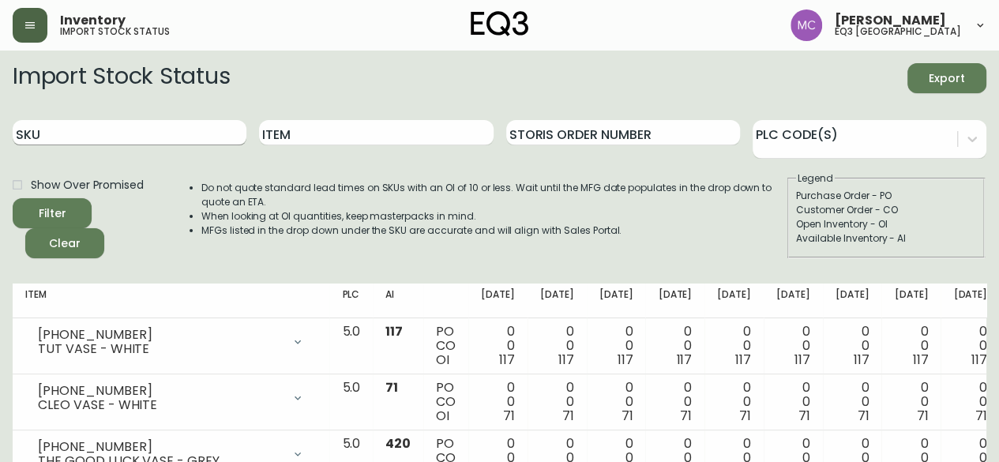  What do you see at coordinates (886, 224) in the screenshot?
I see `div: Open Inventory - OI` at bounding box center [886, 224].